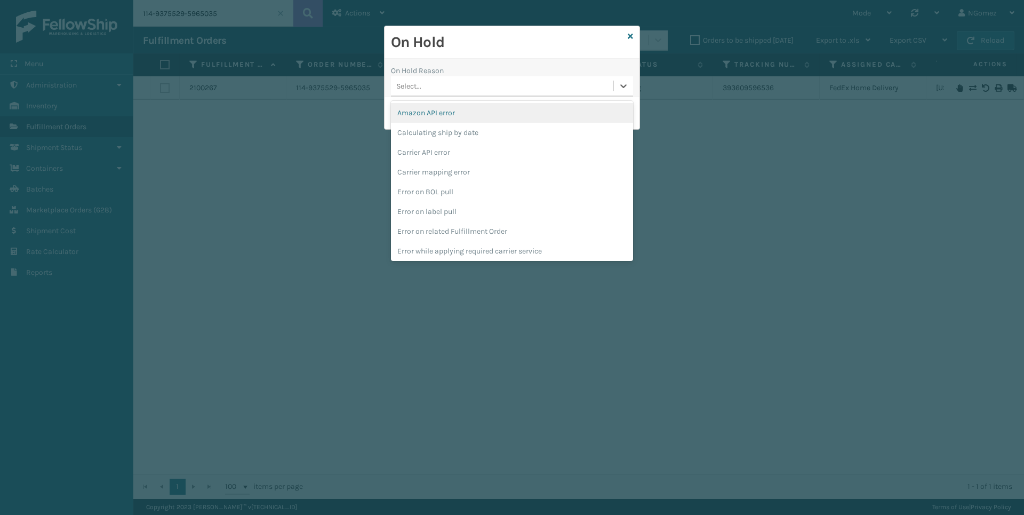  I want to click on div: Calculating ship by date, so click(512, 132).